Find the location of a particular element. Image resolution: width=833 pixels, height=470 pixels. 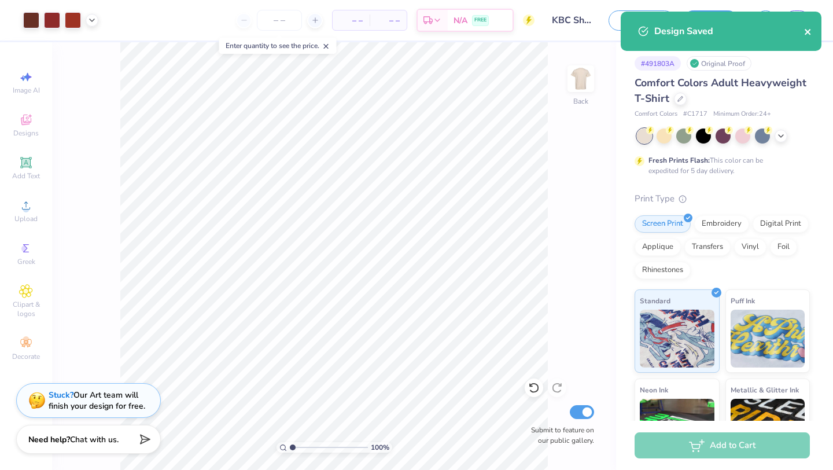

div: Foil is located at coordinates (784, 247).